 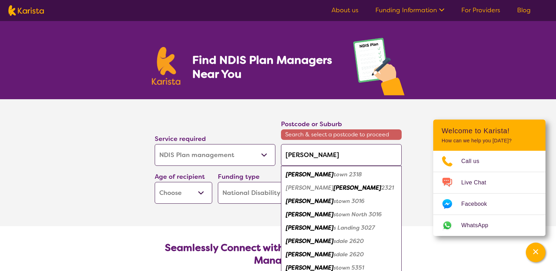 What do you see at coordinates (341, 188) in the screenshot?
I see `div: Glen William 2321` at bounding box center [341, 188].